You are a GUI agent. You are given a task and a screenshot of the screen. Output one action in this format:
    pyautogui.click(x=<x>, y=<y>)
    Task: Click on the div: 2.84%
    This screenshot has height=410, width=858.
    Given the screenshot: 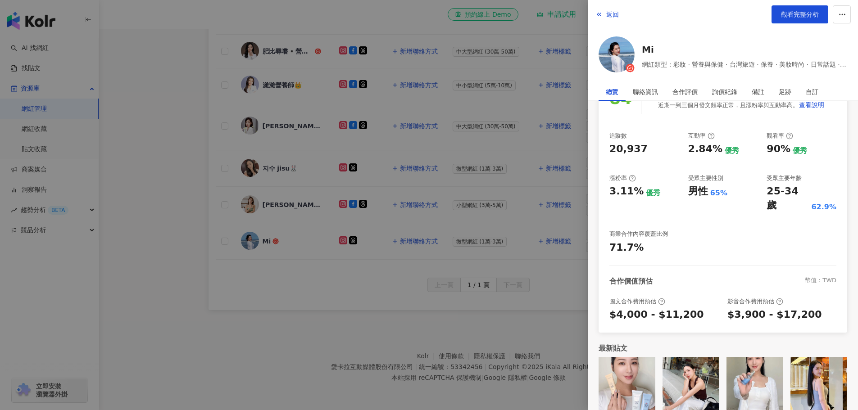 What is the action you would take?
    pyautogui.click(x=705, y=149)
    